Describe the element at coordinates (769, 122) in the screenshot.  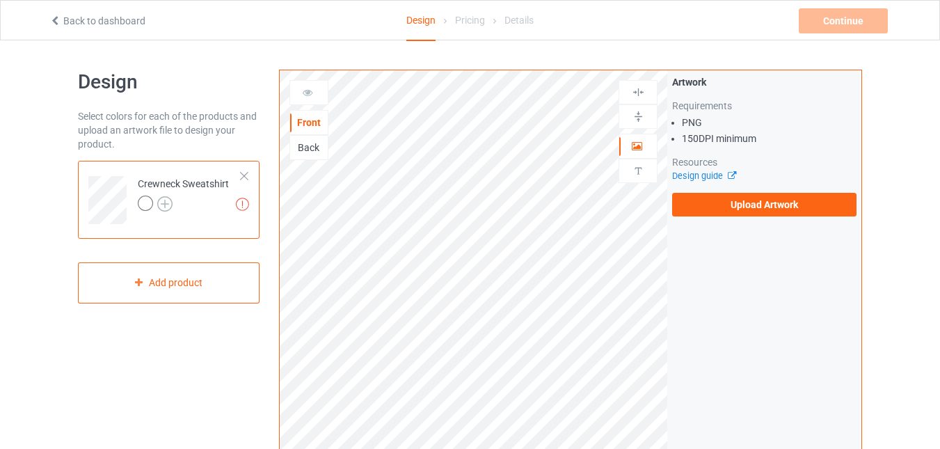
I see `li: PNG` at that location.